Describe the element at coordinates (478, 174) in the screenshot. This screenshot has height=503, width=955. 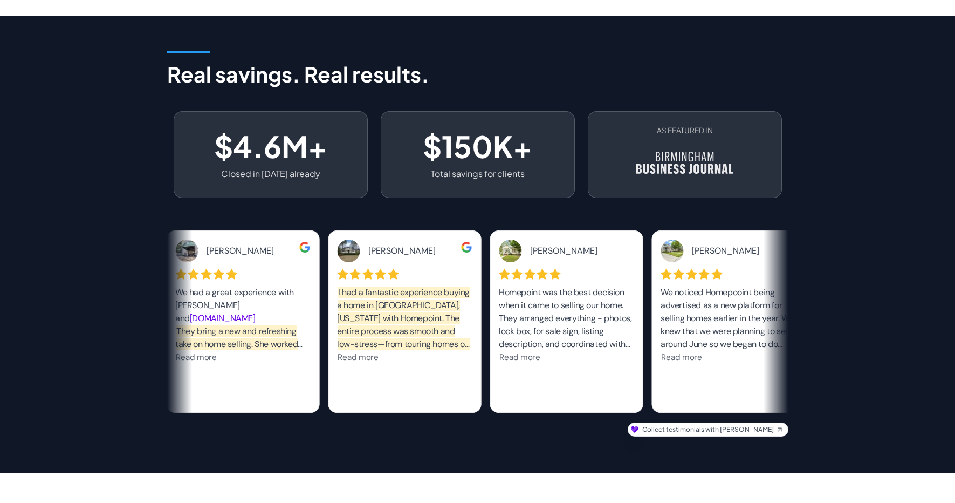
I see `p: Total savings for clients` at that location.